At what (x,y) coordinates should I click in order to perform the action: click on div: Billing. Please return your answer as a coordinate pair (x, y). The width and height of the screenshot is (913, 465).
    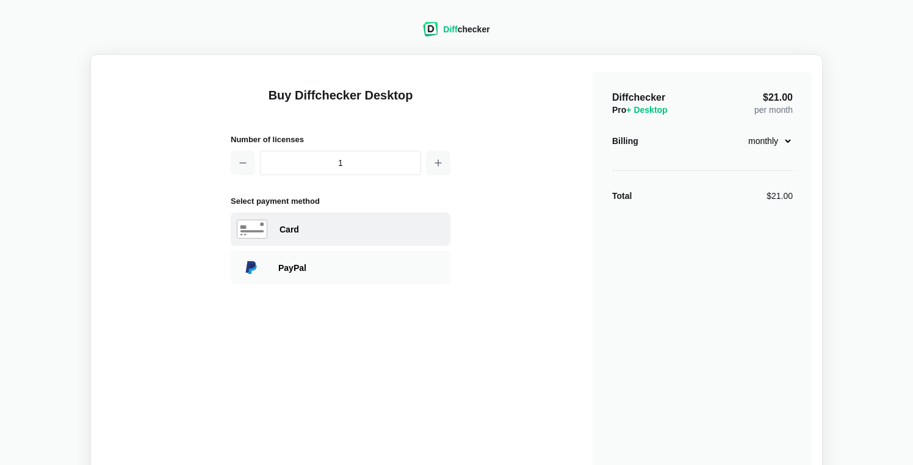
    Looking at the image, I should click on (625, 141).